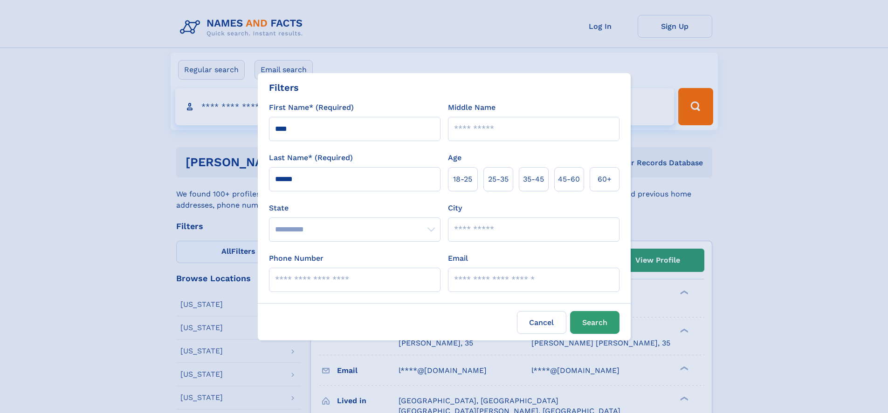 The height and width of the screenshot is (413, 888). I want to click on label: Middle Name, so click(472, 108).